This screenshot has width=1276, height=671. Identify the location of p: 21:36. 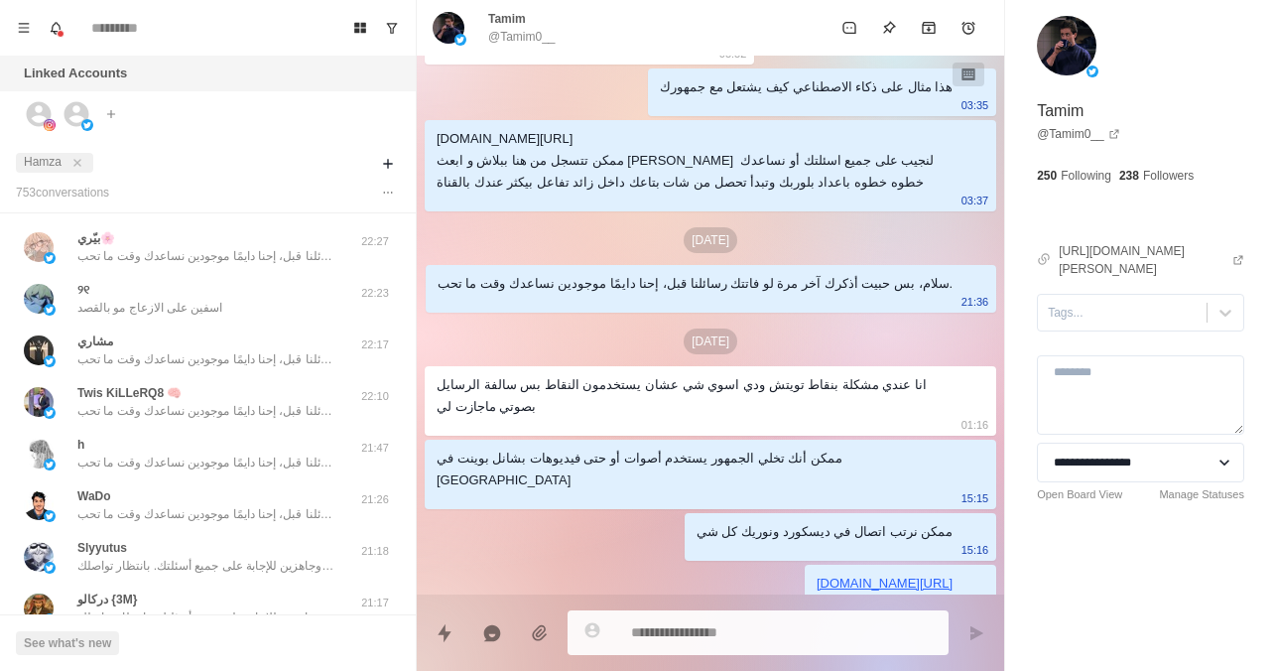
(975, 302).